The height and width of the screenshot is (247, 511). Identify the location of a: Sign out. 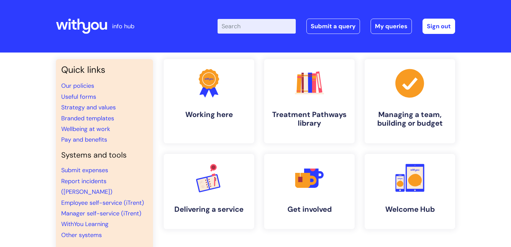
(439, 26).